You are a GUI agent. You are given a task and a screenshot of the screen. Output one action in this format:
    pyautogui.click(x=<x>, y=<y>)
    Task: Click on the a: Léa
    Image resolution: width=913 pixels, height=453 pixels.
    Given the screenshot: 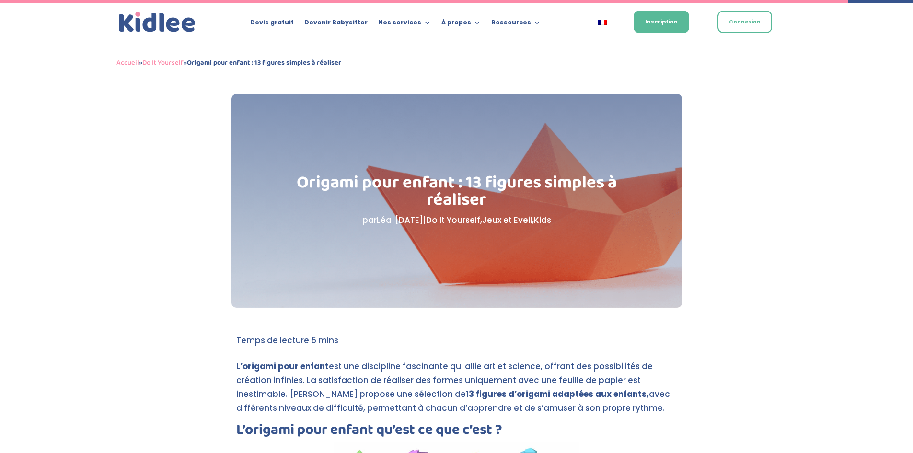 What is the action you would take?
    pyautogui.click(x=384, y=220)
    